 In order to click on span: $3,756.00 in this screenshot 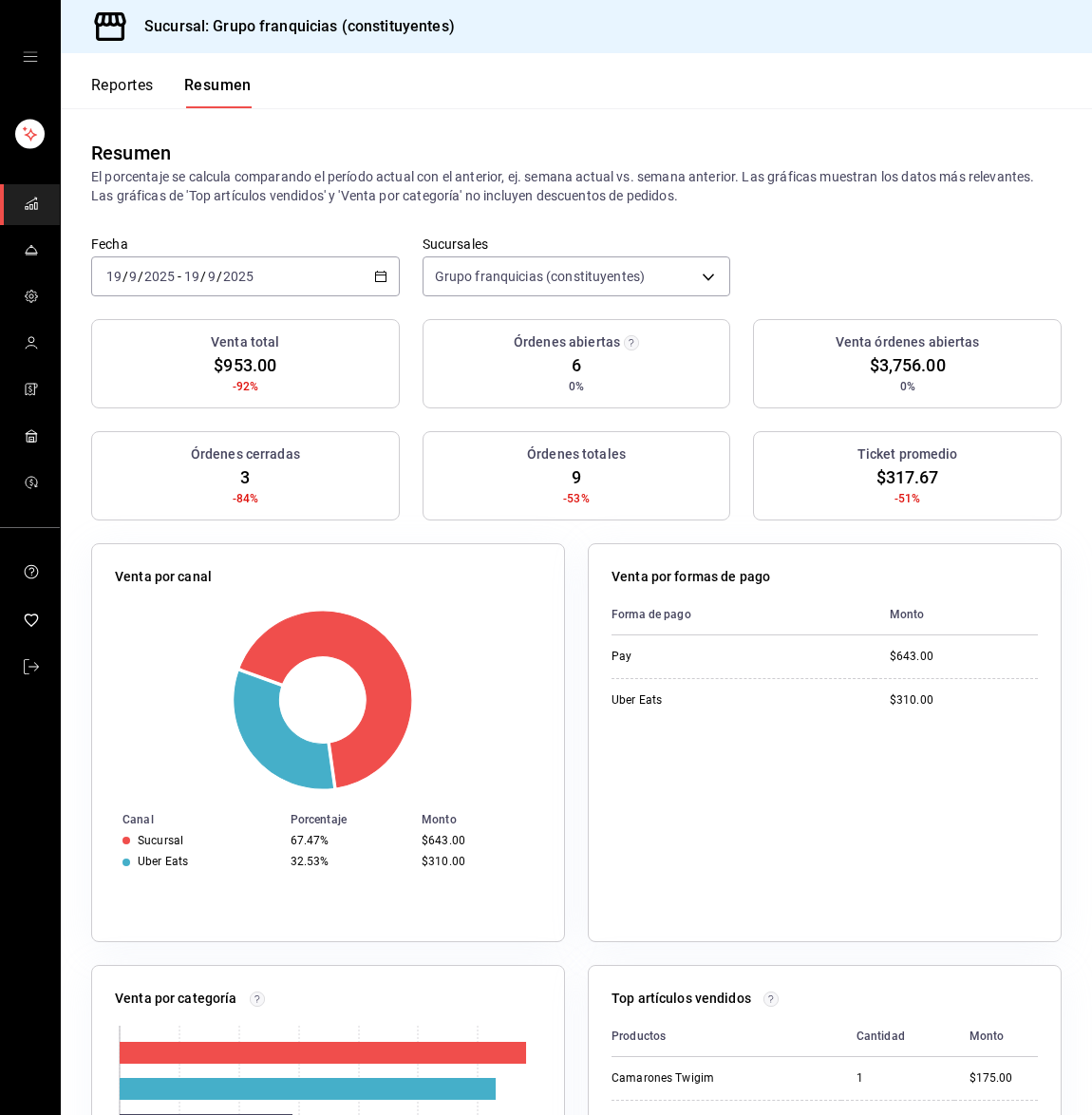, I will do `click(908, 365)`.